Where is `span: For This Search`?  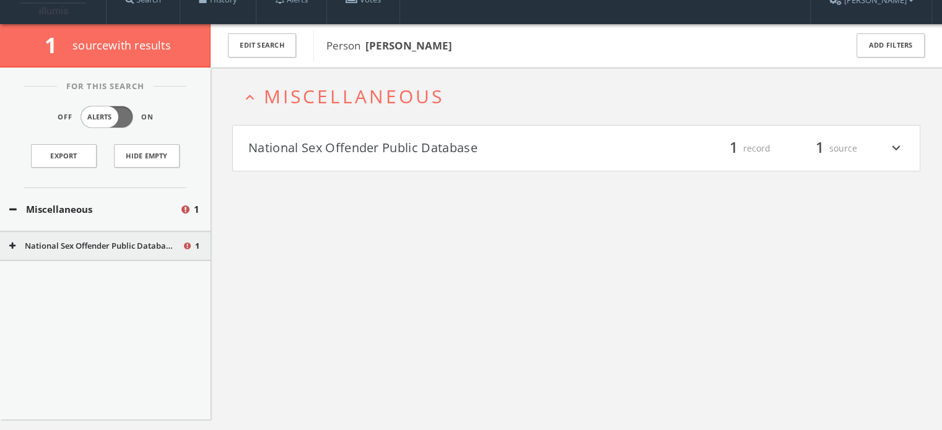
span: For This Search is located at coordinates (105, 87).